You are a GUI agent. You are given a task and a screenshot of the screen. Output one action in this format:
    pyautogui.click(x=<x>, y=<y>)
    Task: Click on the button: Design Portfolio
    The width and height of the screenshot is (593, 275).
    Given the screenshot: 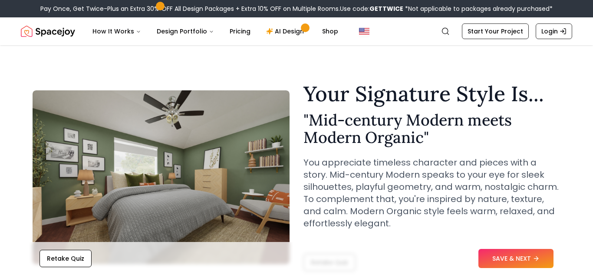 What is the action you would take?
    pyautogui.click(x=185, y=31)
    